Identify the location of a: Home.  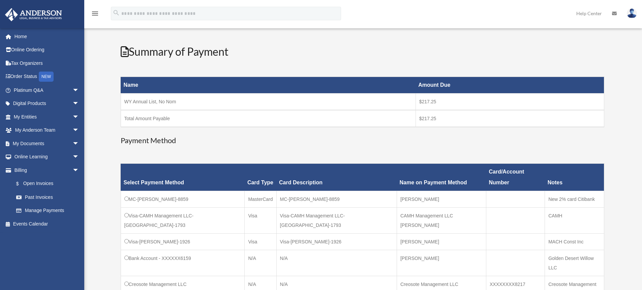
(47, 36).